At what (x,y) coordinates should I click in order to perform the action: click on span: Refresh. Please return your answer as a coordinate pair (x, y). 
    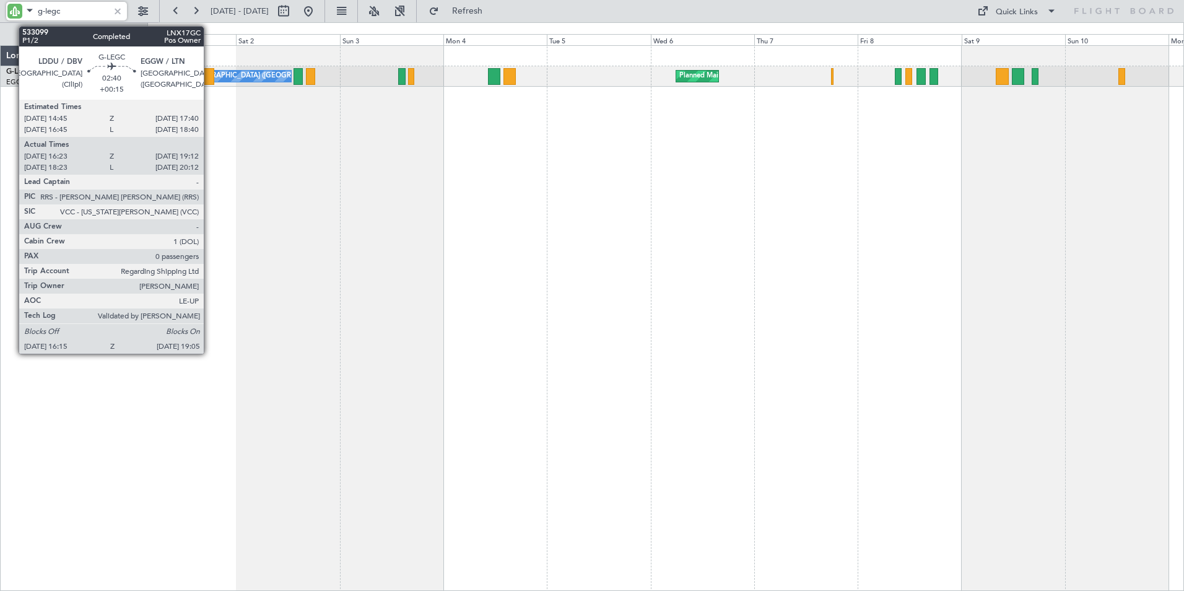
    Looking at the image, I should click on (467, 11).